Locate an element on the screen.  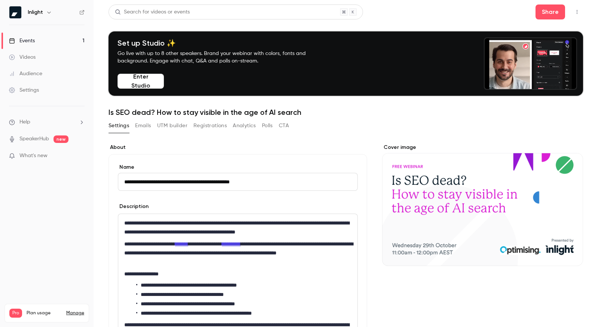
div: Search for videos or events is located at coordinates (152, 12).